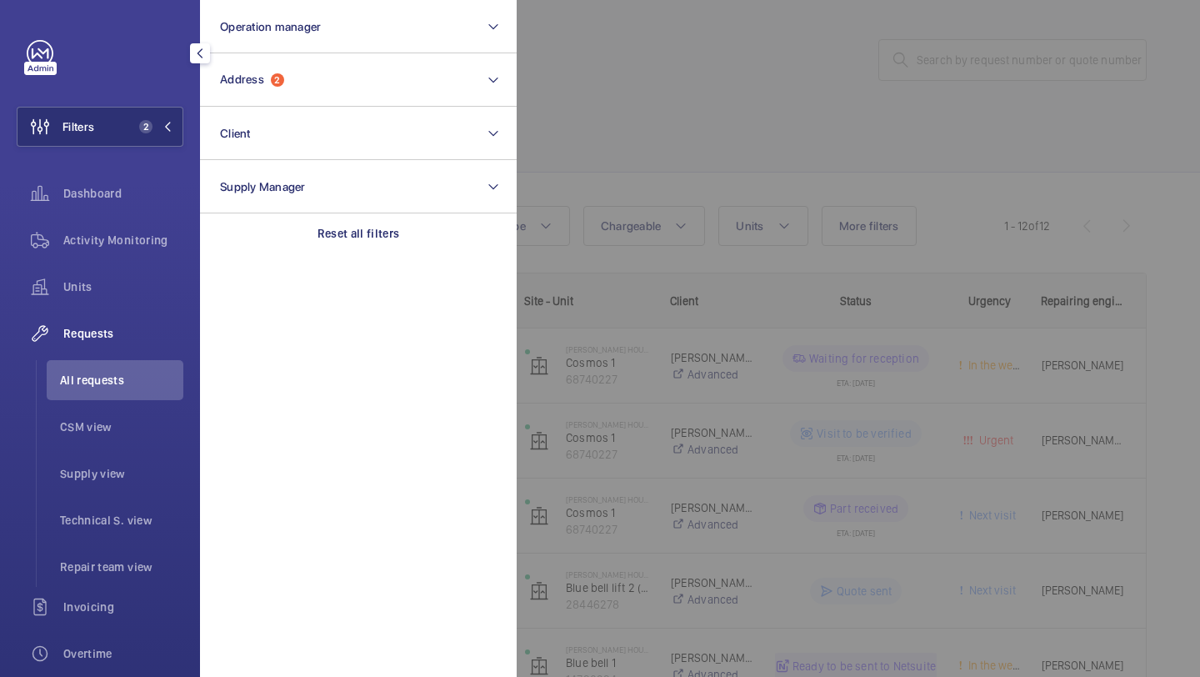  Describe the element at coordinates (122, 520) in the screenshot. I see `span: Technical S. view` at that location.